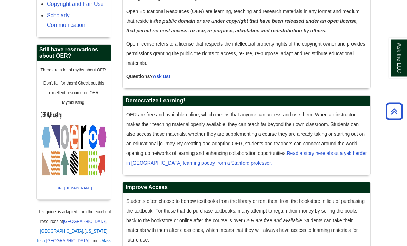 Image resolution: width=407 pixels, height=246 pixels. I want to click on h2: Still have reservations about OER?, so click(74, 53).